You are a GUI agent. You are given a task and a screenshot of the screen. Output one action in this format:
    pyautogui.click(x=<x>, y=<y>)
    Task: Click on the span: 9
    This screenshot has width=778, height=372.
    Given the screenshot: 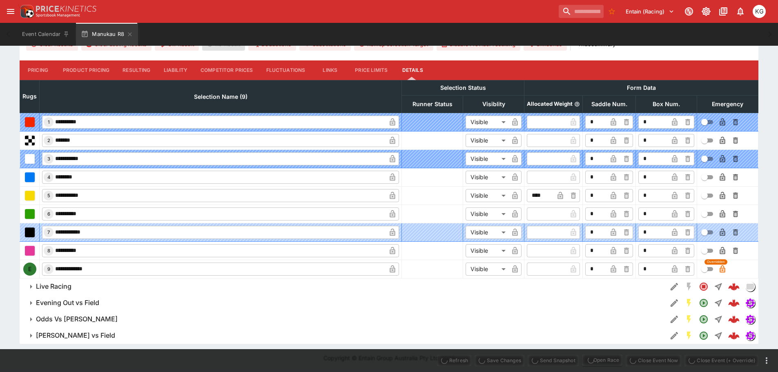 What is the action you would take?
    pyautogui.click(x=49, y=269)
    